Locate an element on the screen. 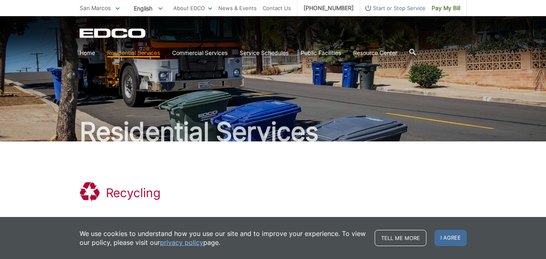 Image resolution: width=546 pixels, height=259 pixels. a: privacy policy is located at coordinates (182, 243).